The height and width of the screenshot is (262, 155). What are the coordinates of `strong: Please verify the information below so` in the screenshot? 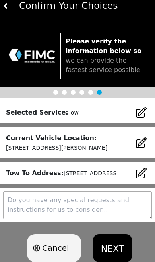 It's located at (104, 46).